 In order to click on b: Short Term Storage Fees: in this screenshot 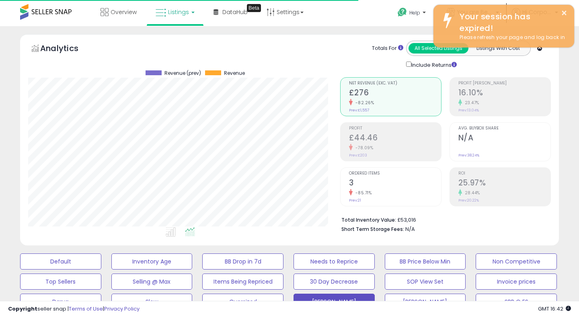, I will do `click(372, 229)`.